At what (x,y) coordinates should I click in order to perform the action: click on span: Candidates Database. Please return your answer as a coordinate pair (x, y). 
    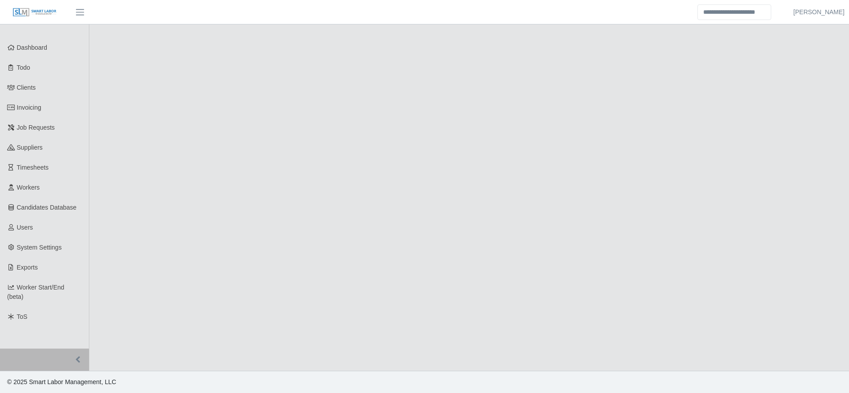
    Looking at the image, I should click on (47, 208).